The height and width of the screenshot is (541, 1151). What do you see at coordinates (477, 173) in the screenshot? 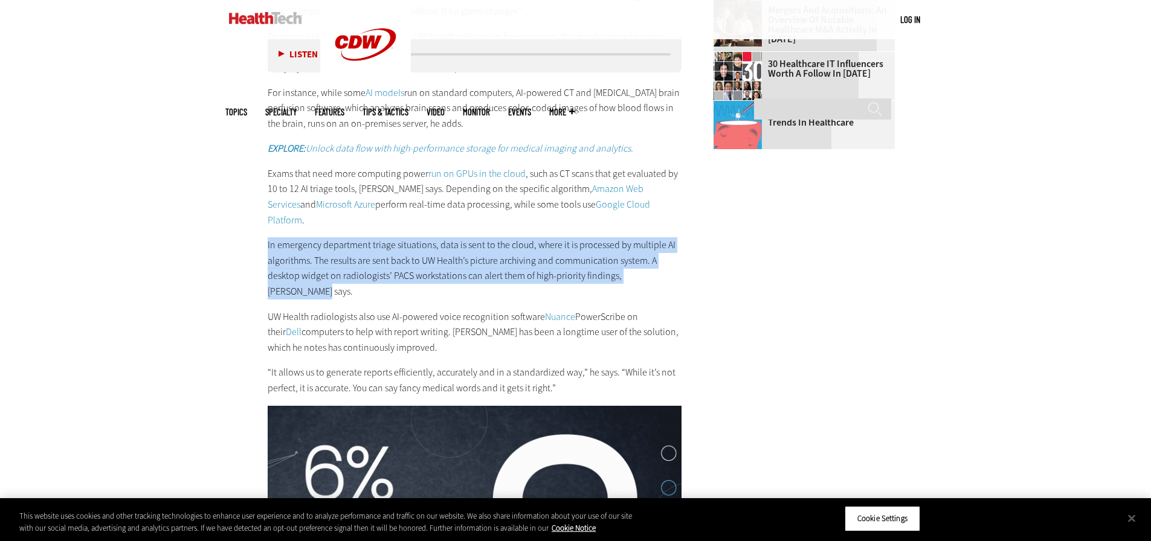
I see `a: run on GPUs in the cloud` at bounding box center [477, 173].